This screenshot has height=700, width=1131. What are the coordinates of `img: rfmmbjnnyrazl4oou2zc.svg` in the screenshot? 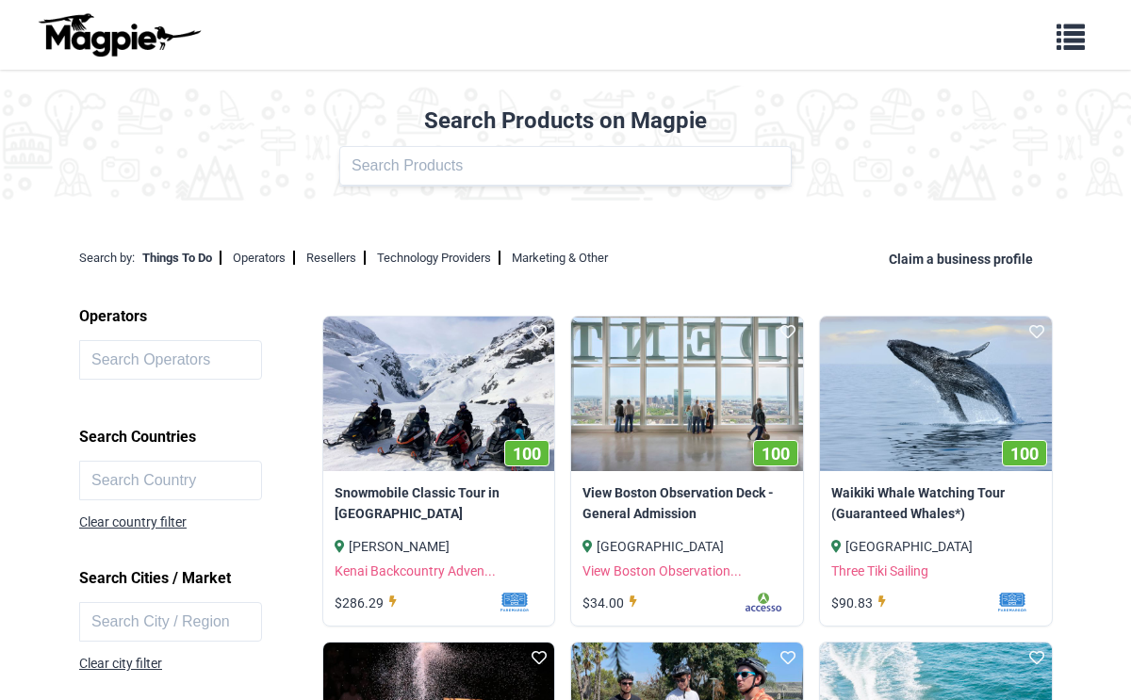 It's located at (740, 602).